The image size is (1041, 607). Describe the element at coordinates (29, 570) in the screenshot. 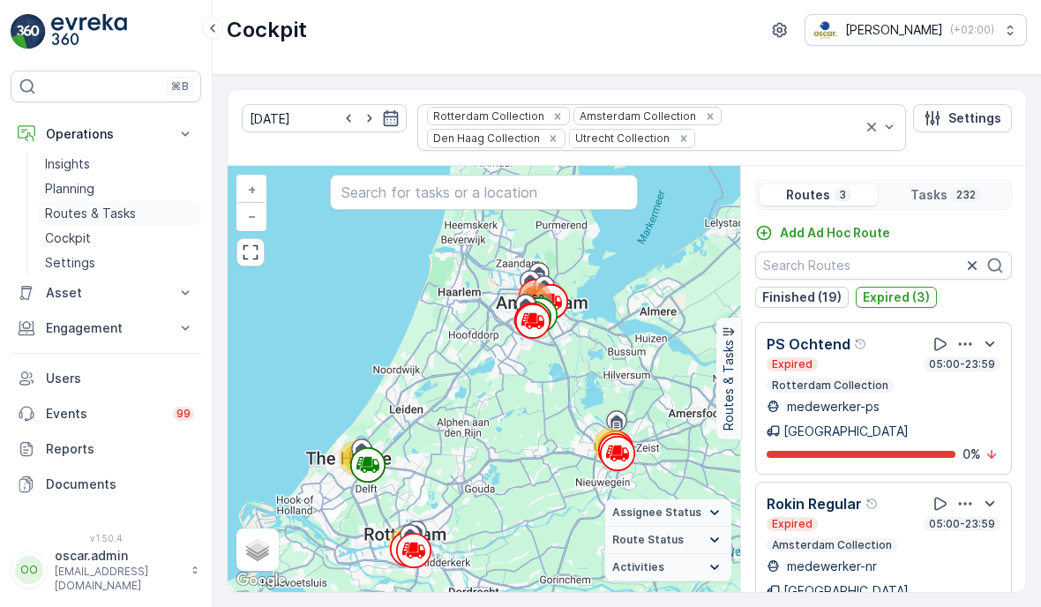

I see `div: OO` at that location.